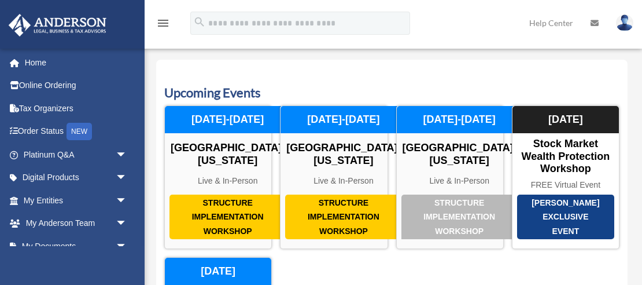 This screenshot has width=642, height=285. What do you see at coordinates (76, 223) in the screenshot?
I see `a: My Anderson Teamarrow_drop_down` at bounding box center [76, 223].